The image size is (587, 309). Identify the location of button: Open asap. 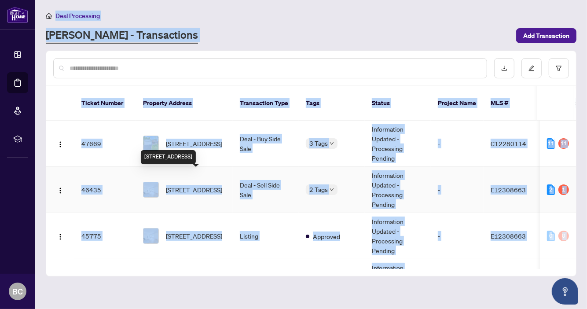
(565, 291).